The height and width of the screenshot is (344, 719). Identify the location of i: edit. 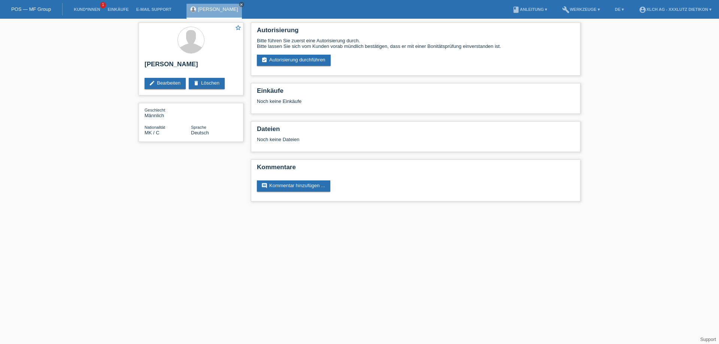
(152, 83).